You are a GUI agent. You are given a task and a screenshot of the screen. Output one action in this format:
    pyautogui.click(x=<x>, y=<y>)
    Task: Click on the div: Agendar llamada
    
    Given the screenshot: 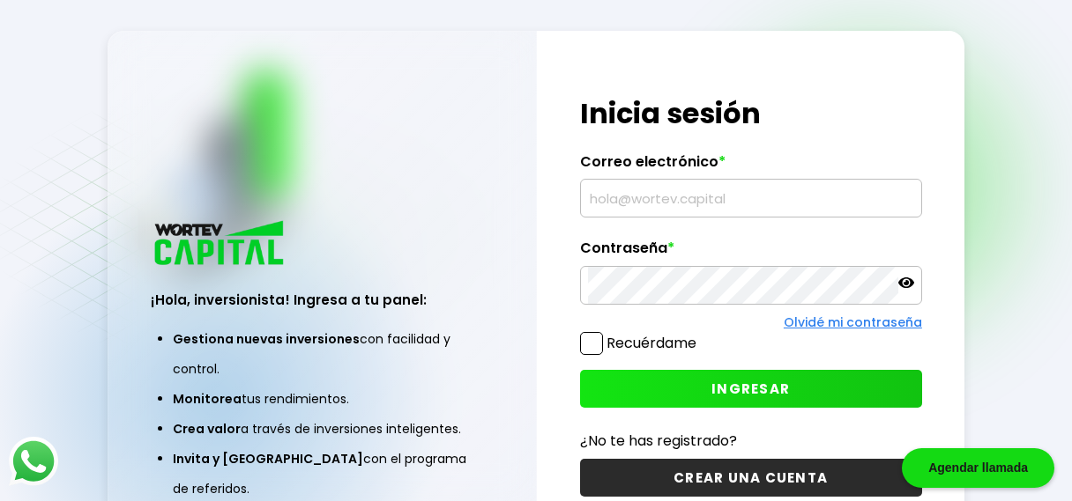 What is the action you would take?
    pyautogui.click(x=977, y=468)
    